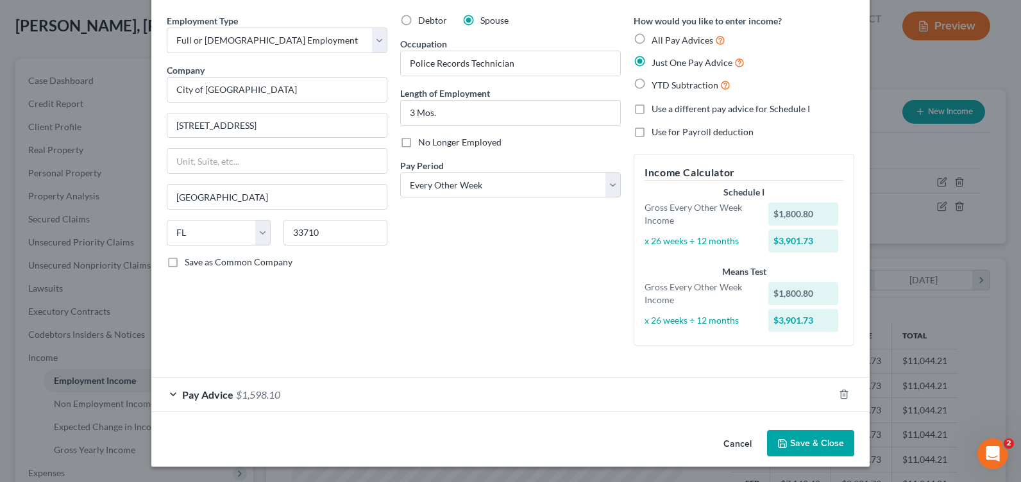  I want to click on input: Enter address..., so click(277, 126).